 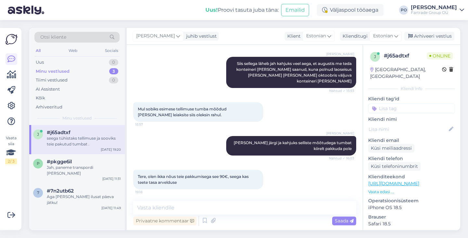 I want to click on div: Fartrade Group OÜ, so click(x=434, y=13).